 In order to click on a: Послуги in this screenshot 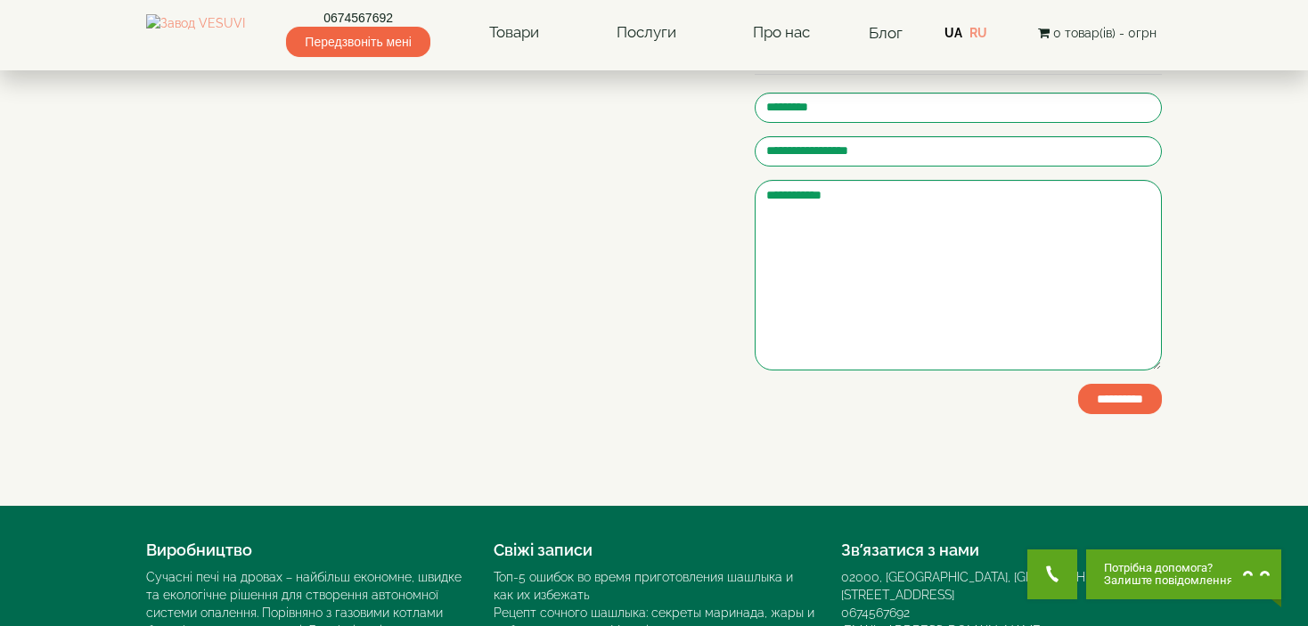, I will do `click(646, 33)`.